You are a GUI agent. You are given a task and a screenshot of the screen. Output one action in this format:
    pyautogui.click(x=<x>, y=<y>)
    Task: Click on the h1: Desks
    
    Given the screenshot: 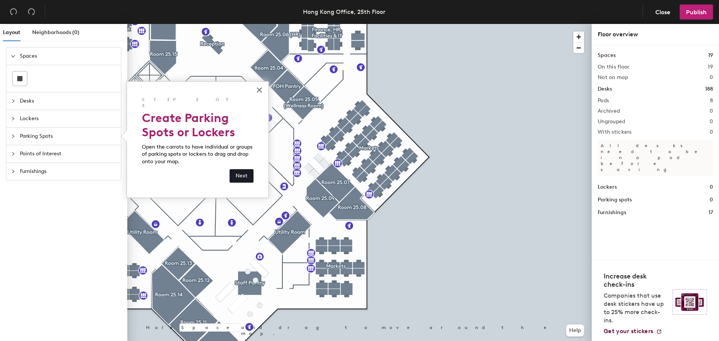 What is the action you would take?
    pyautogui.click(x=605, y=89)
    